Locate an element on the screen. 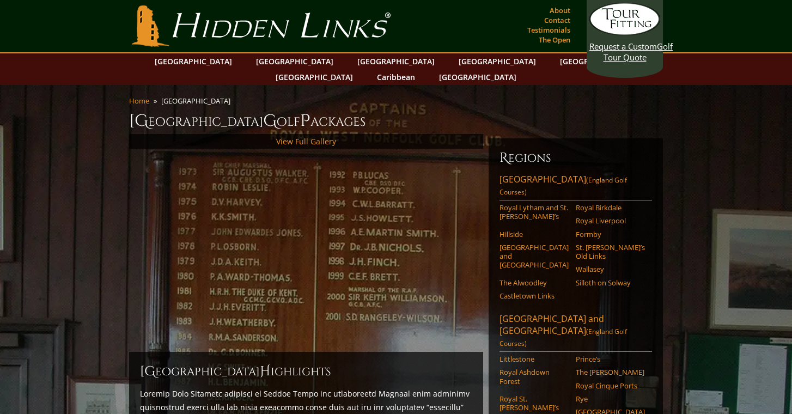 Image resolution: width=792 pixels, height=414 pixels. a: Contact is located at coordinates (557, 20).